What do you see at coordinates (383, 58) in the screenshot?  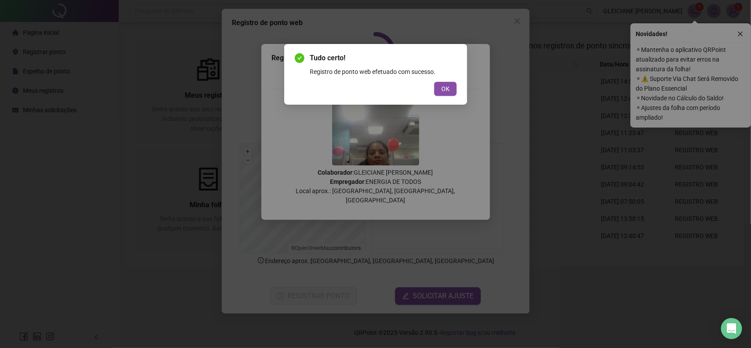 I see `span: Tudo certo!` at bounding box center [383, 58].